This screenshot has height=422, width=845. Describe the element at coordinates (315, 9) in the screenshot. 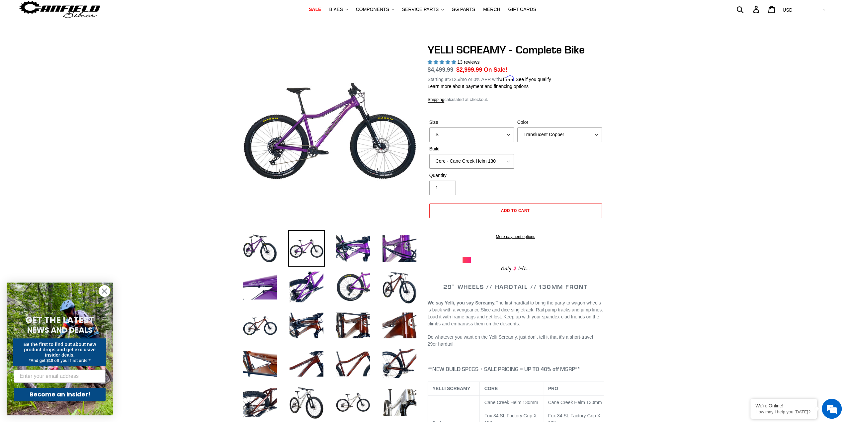

I see `a: SALE` at that location.